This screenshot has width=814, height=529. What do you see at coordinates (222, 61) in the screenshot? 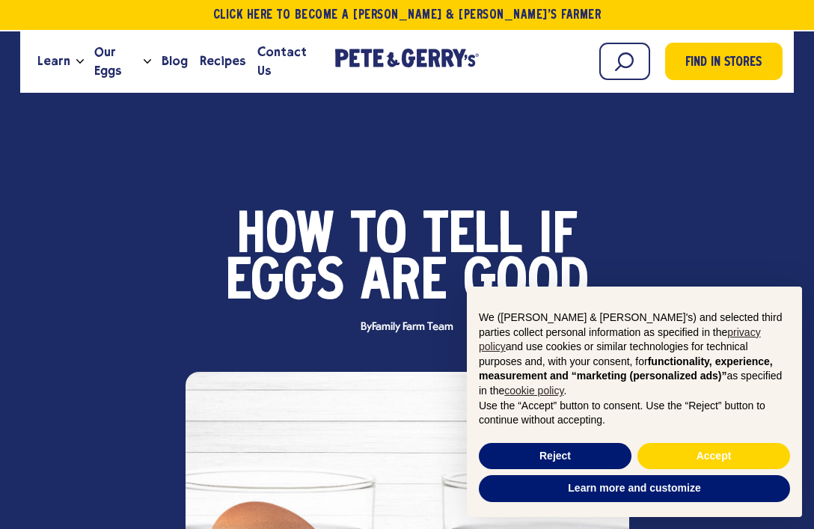
I see `a: Recipes` at bounding box center [222, 61].